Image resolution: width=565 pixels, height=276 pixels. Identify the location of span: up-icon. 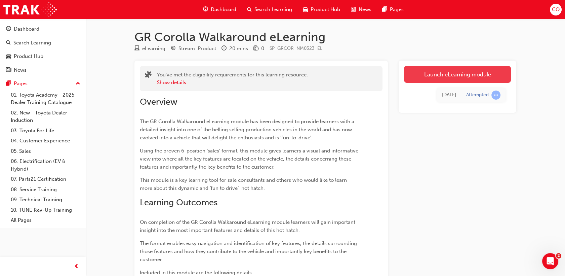
(78, 84).